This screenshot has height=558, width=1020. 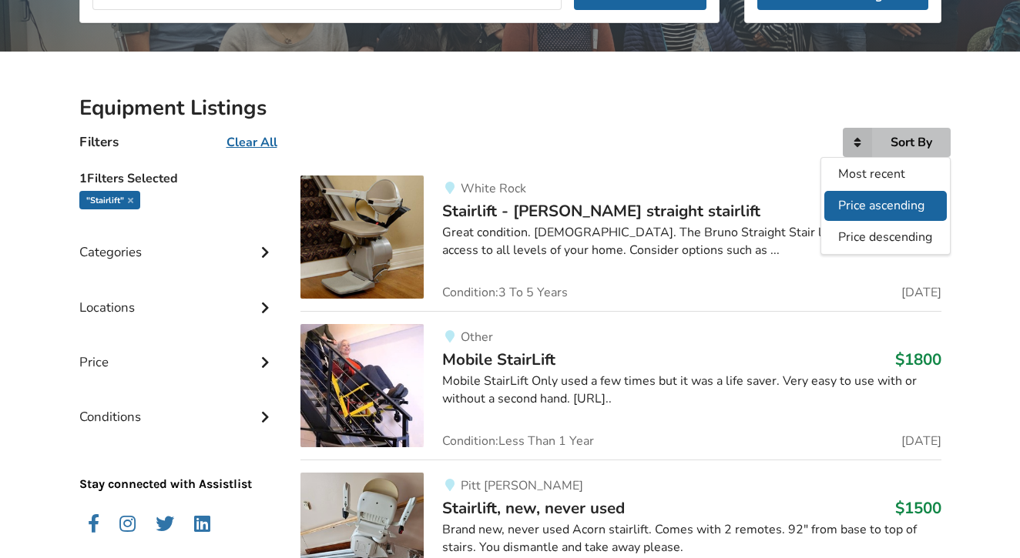 I want to click on u: Clear All, so click(x=252, y=143).